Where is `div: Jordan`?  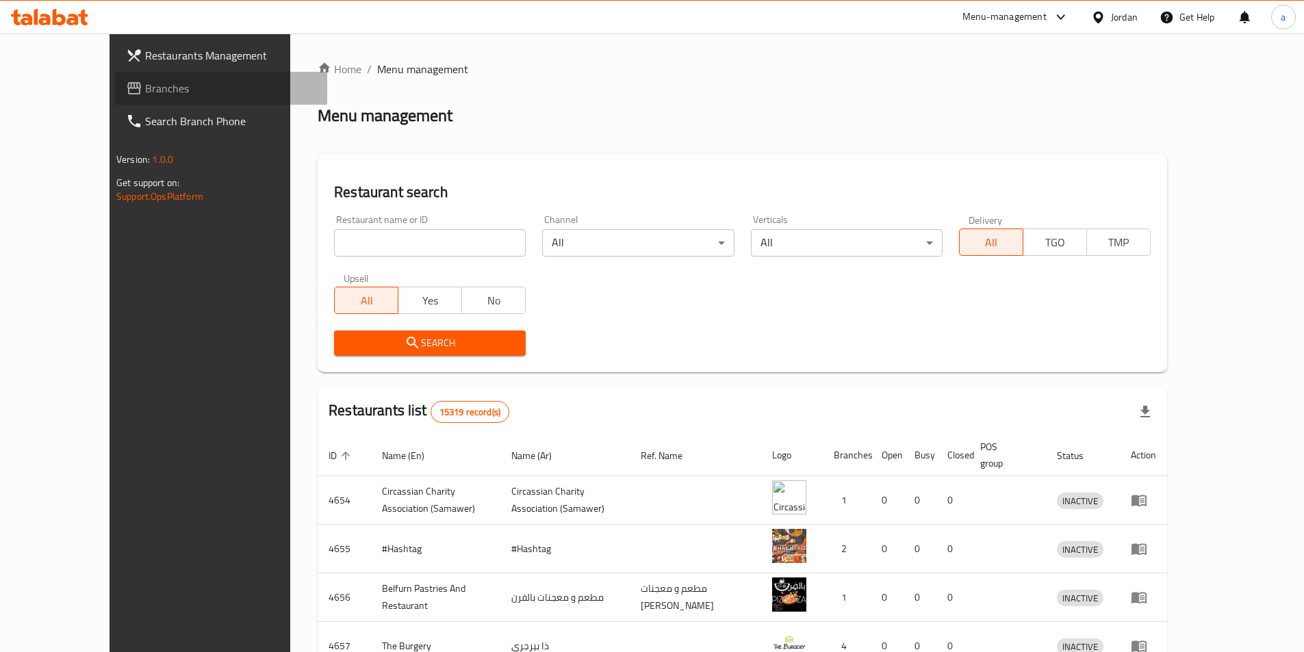 div: Jordan is located at coordinates (1124, 17).